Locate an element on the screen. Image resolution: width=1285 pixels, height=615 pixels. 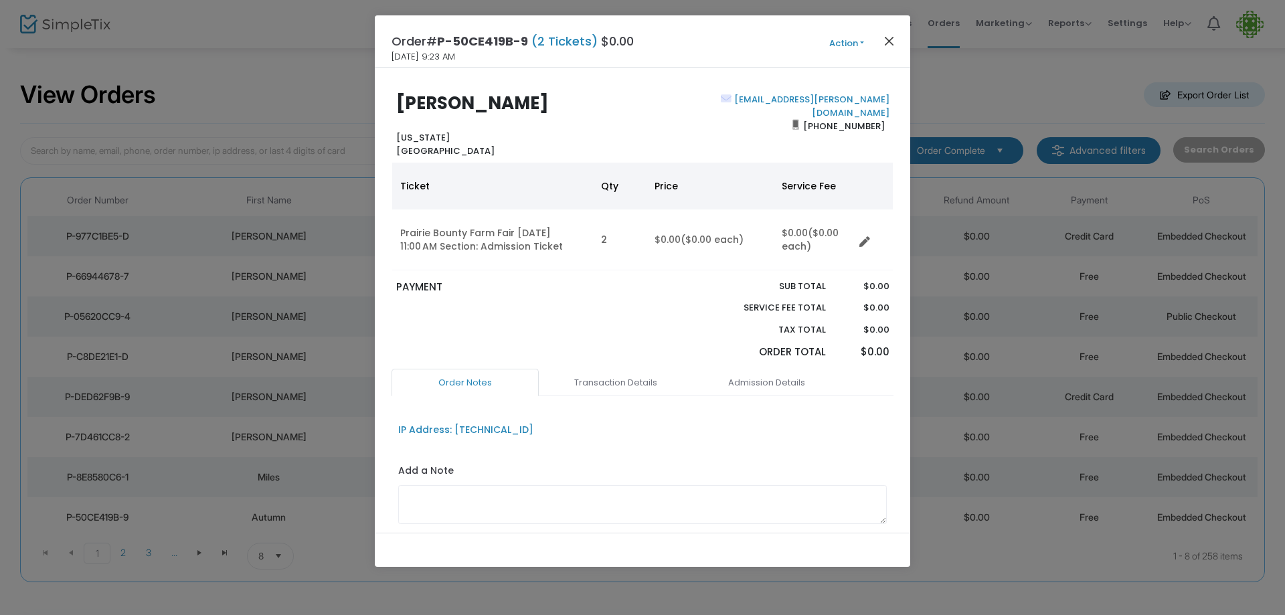
a: Admission Details is located at coordinates (766, 383).